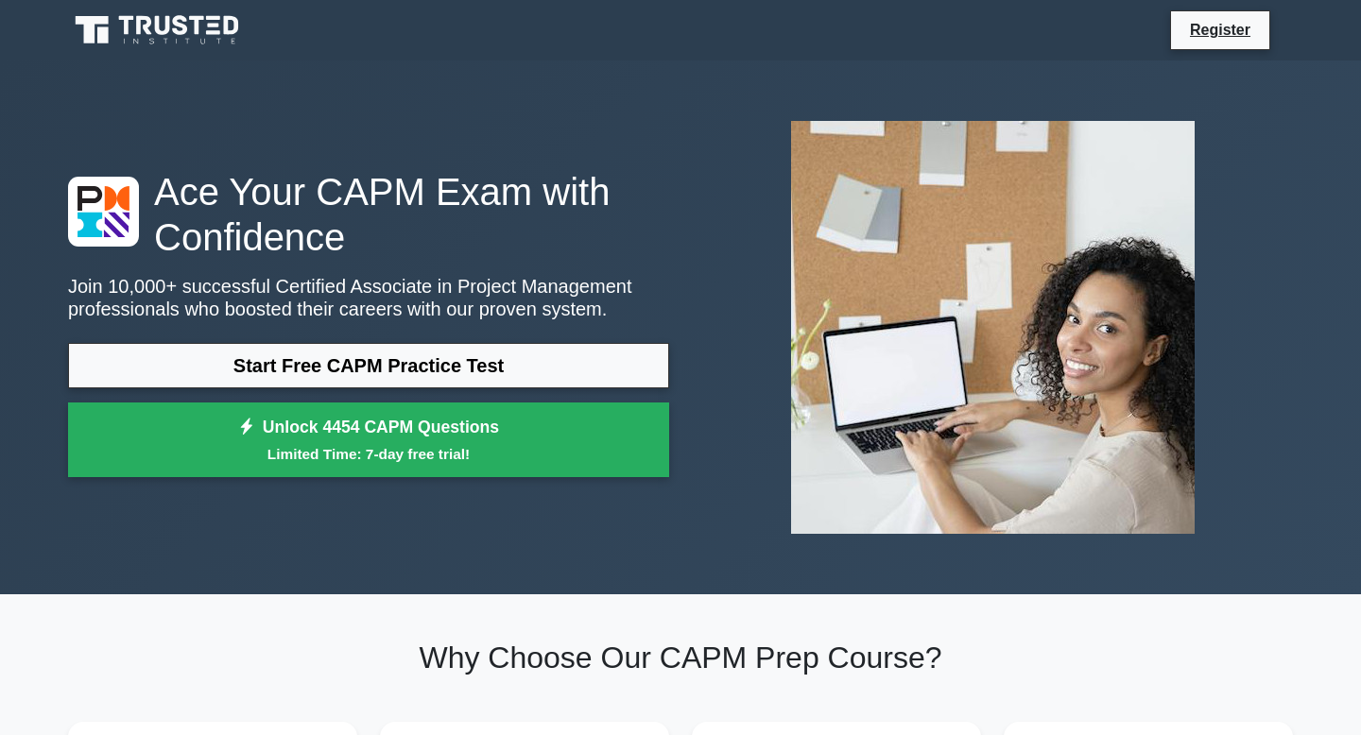 The height and width of the screenshot is (735, 1361). What do you see at coordinates (369, 215) in the screenshot?
I see `h1: Ace Your CAPM Exam with Confidence` at bounding box center [369, 215].